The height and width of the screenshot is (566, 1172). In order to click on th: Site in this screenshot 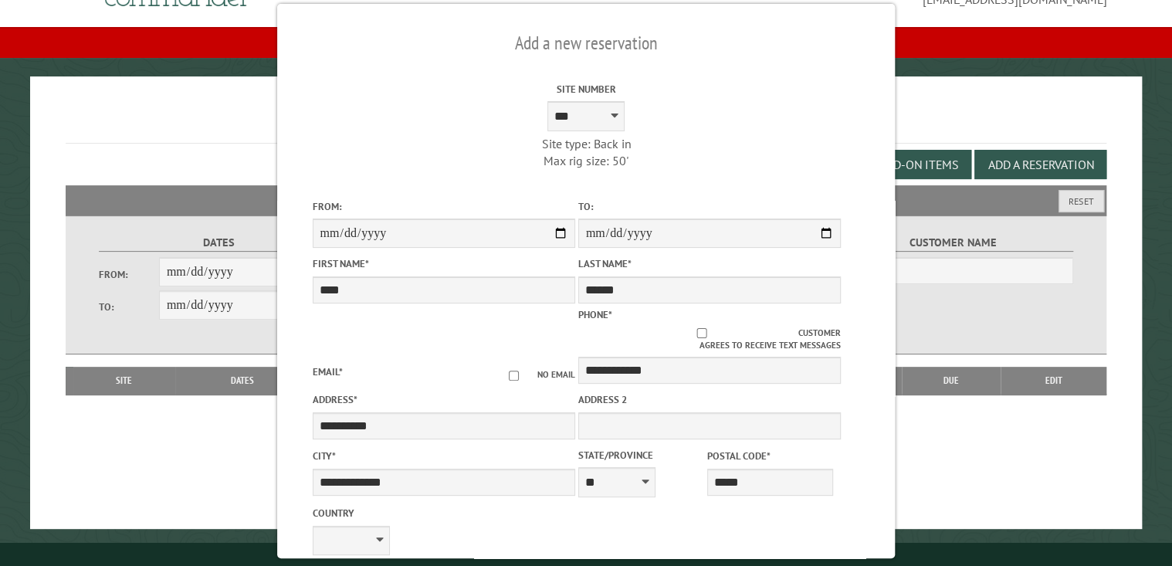, I will do `click(124, 381)`.